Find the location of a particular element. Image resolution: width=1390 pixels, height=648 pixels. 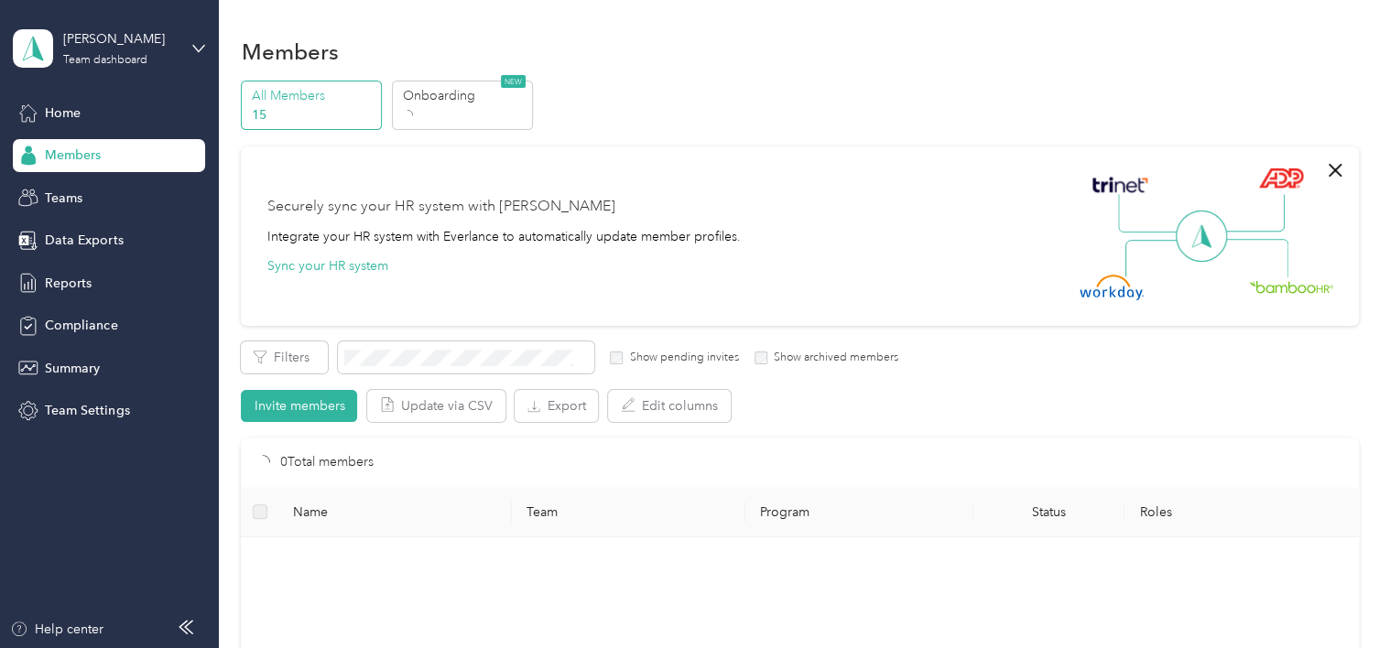

span: Summary is located at coordinates (72, 368).